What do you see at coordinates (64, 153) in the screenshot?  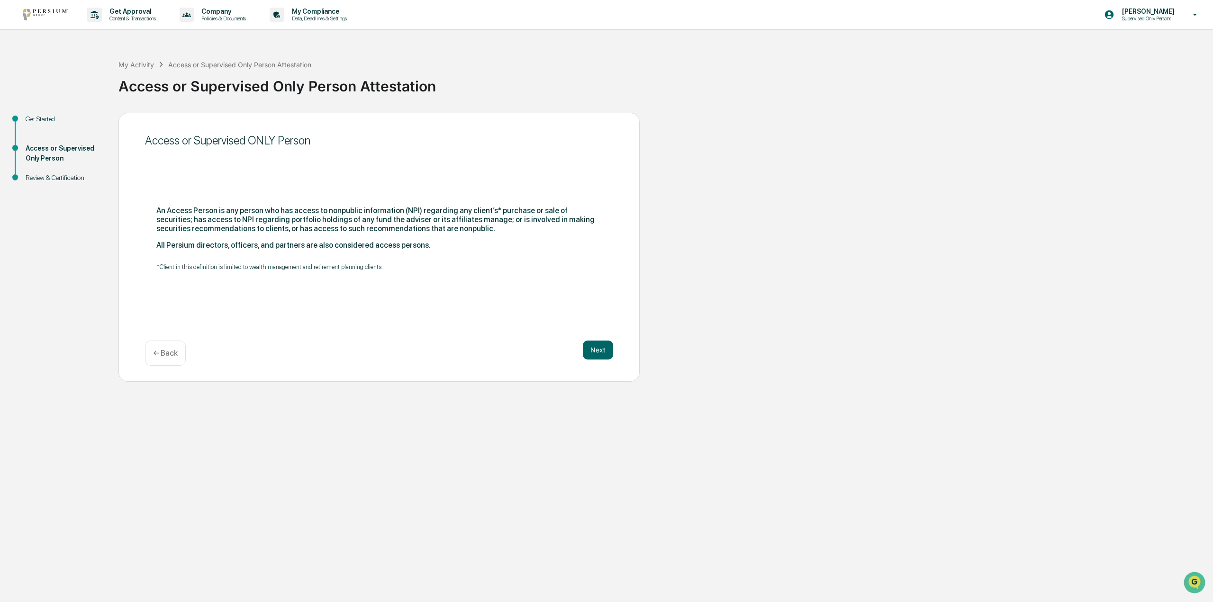 I see `div: Access or Supervised Only Person` at bounding box center [64, 153].